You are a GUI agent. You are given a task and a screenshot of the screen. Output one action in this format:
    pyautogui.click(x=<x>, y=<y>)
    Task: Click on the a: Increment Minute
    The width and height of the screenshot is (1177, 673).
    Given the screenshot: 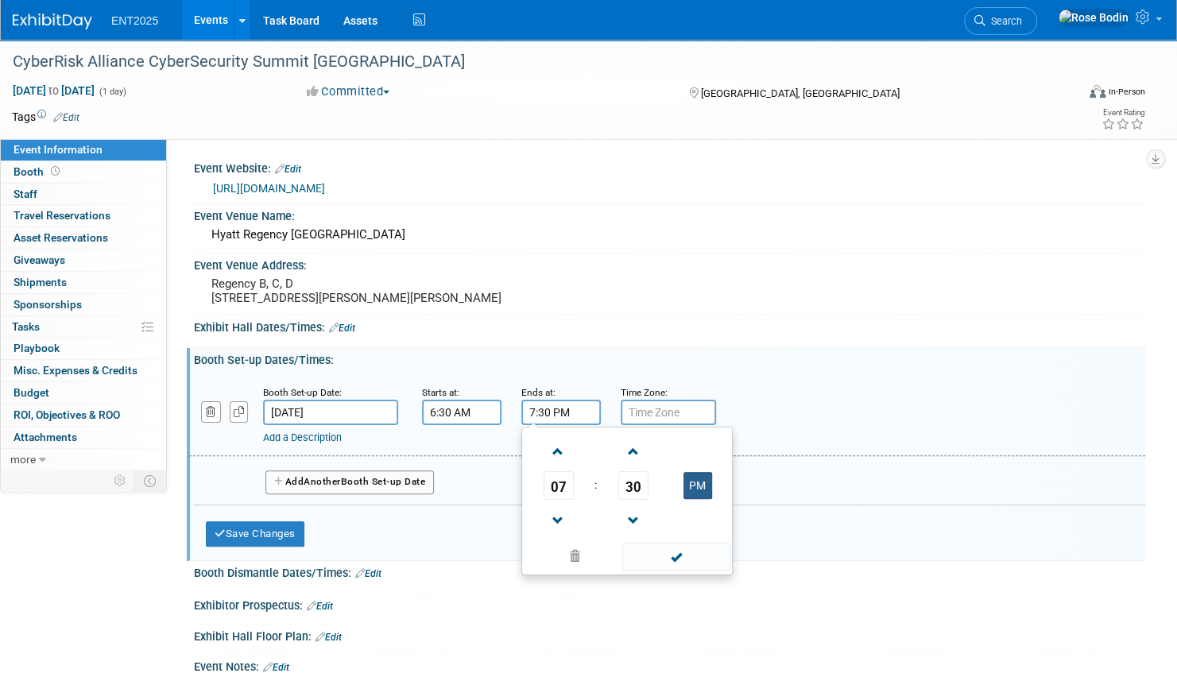 What is the action you would take?
    pyautogui.click(x=633, y=450)
    